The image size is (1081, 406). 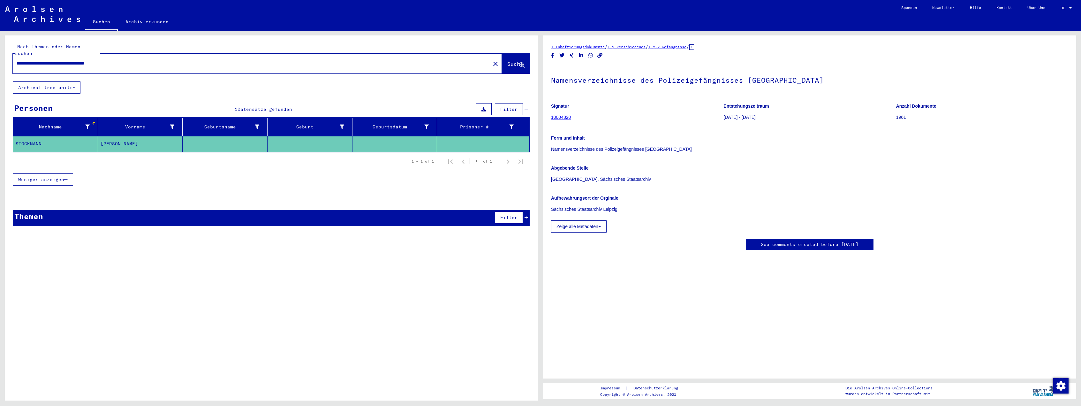 What do you see at coordinates (560, 106) in the screenshot?
I see `b: Signatur` at bounding box center [560, 106].